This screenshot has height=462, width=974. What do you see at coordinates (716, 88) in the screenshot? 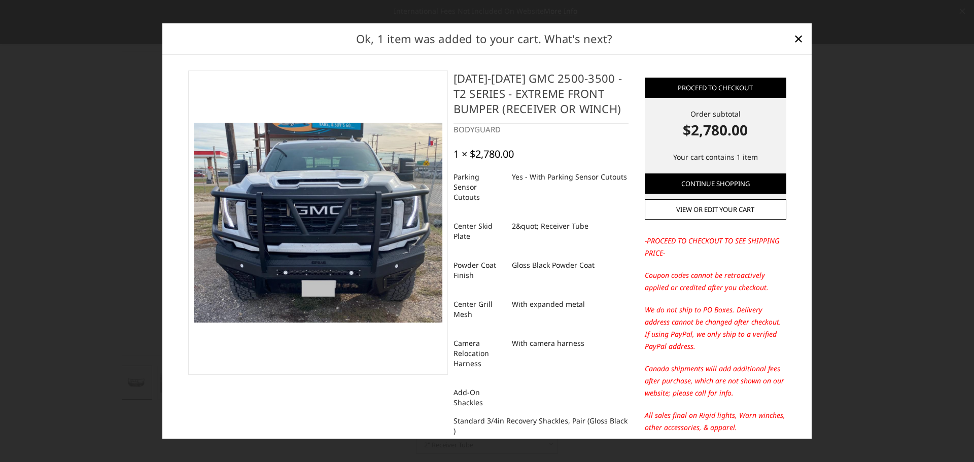
I see `a: Proceed to checkout` at bounding box center [716, 88].